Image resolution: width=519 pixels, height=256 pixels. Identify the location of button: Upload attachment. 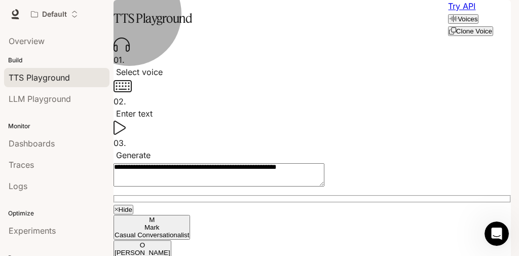
(20, 173).